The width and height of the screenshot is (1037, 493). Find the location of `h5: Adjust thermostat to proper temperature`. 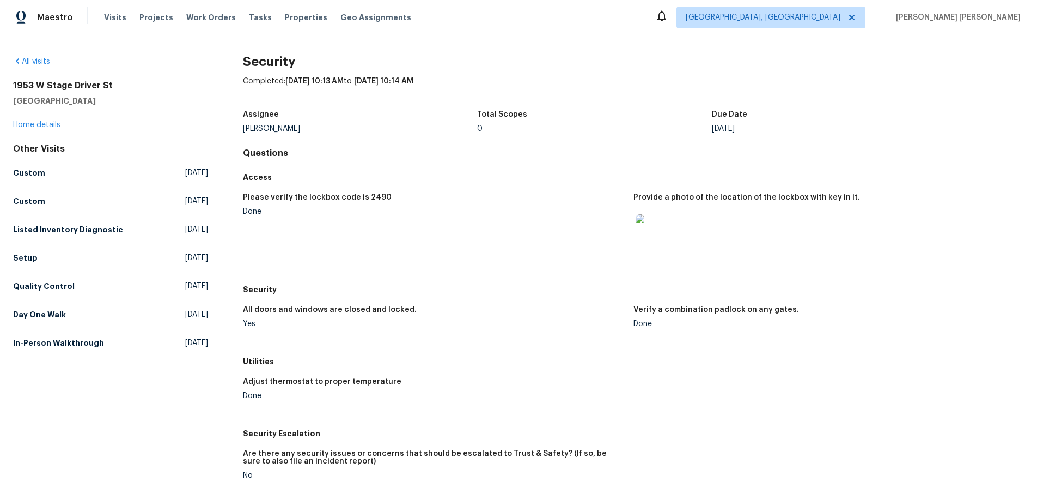

h5: Adjust thermostat to proper temperature is located at coordinates (322, 381).